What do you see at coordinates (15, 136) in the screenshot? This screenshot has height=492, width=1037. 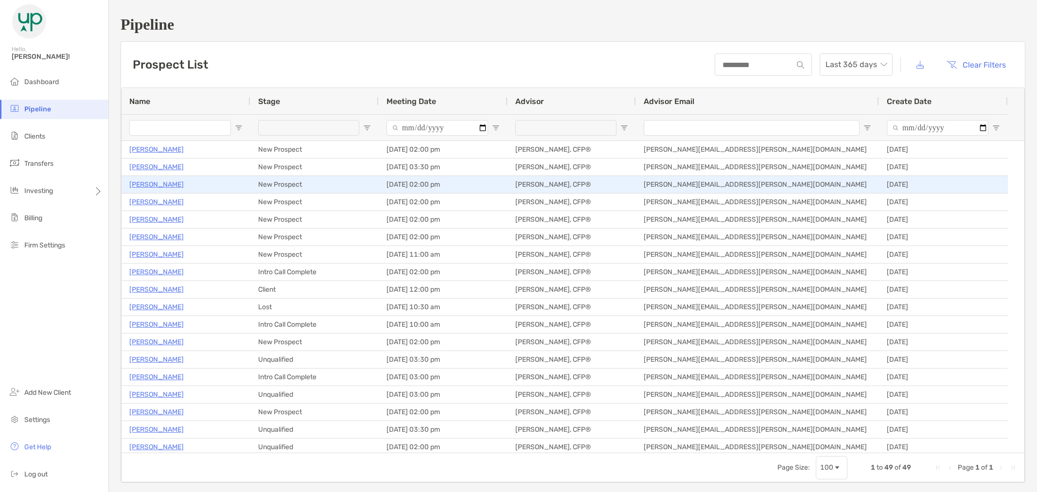 I see `img: clients icon` at bounding box center [15, 136].